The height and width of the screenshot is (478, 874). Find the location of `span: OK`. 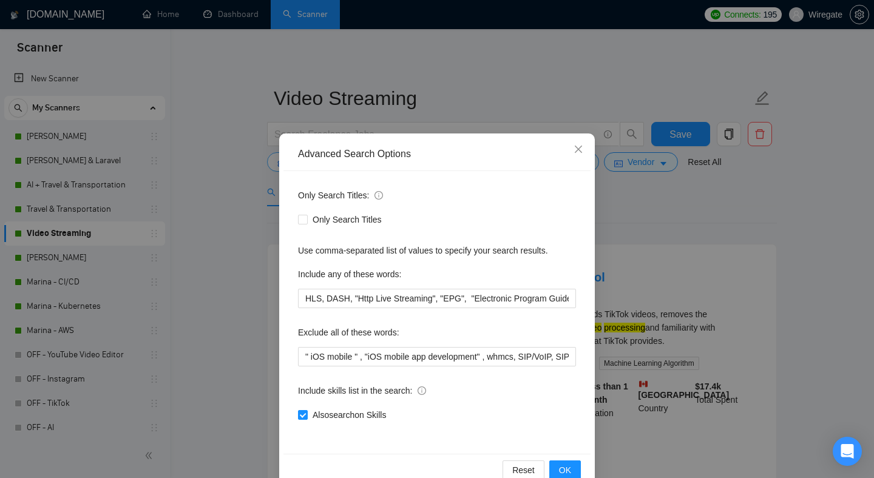

span: OK is located at coordinates (565, 470).